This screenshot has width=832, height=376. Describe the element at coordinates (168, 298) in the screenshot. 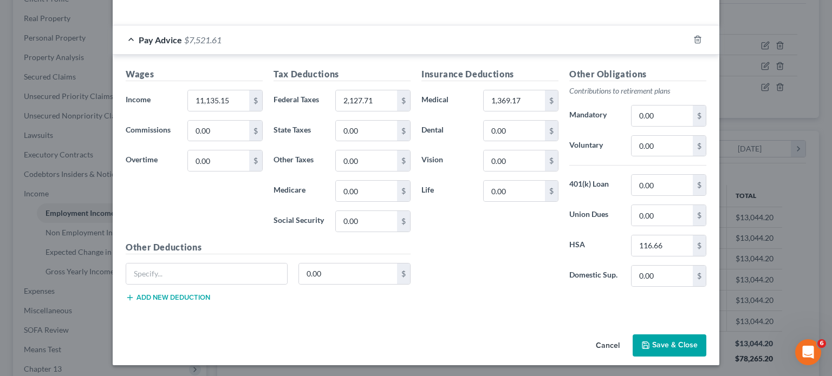

I see `button: Add new deduction` at that location.